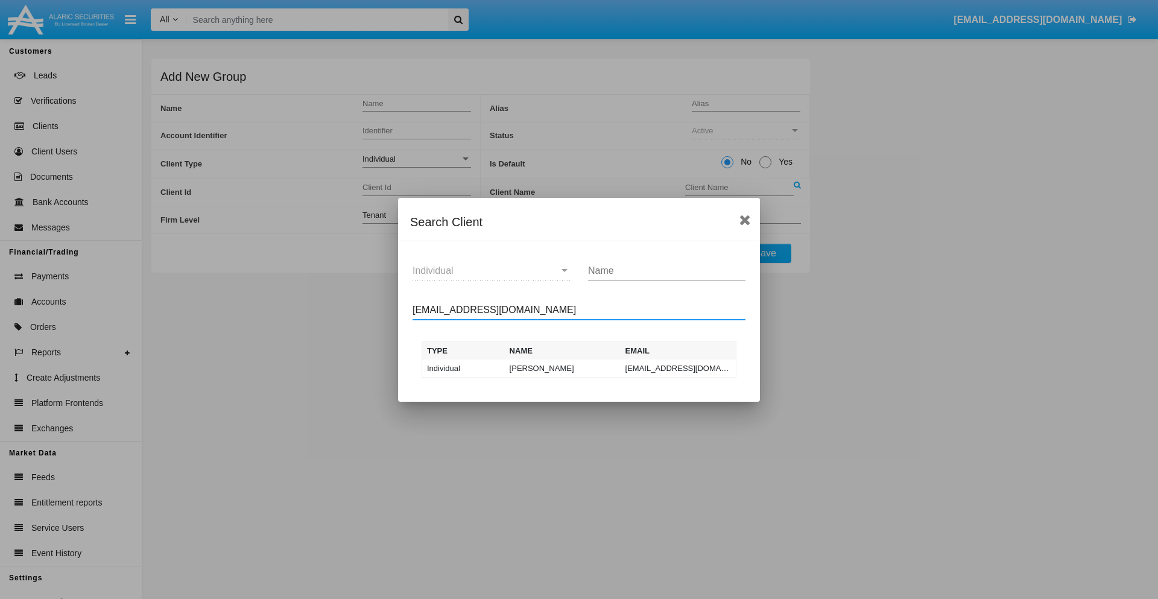 The width and height of the screenshot is (1158, 599). Describe the element at coordinates (463, 369) in the screenshot. I see `td: Individual` at that location.